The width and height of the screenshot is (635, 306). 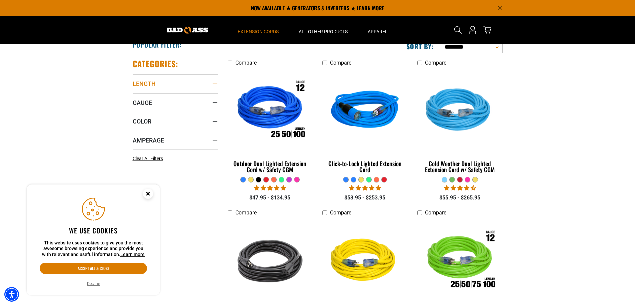 I want to click on span: All Other Products, so click(x=323, y=32).